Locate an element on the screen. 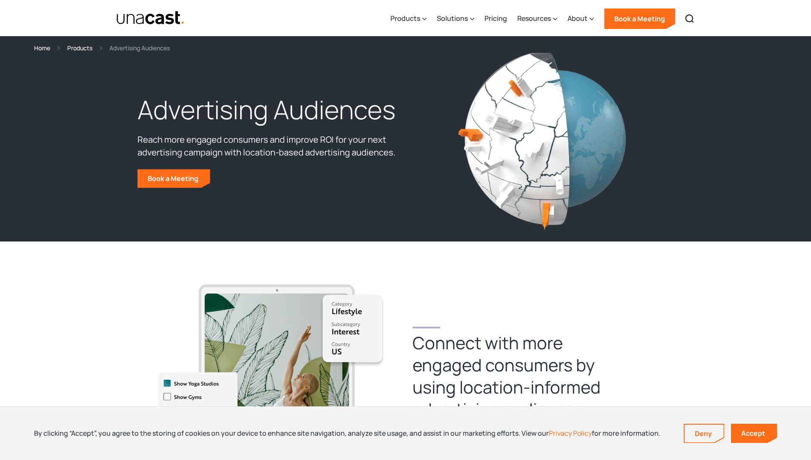 The height and width of the screenshot is (460, 811). img: Unacast text logo is located at coordinates (151, 18).